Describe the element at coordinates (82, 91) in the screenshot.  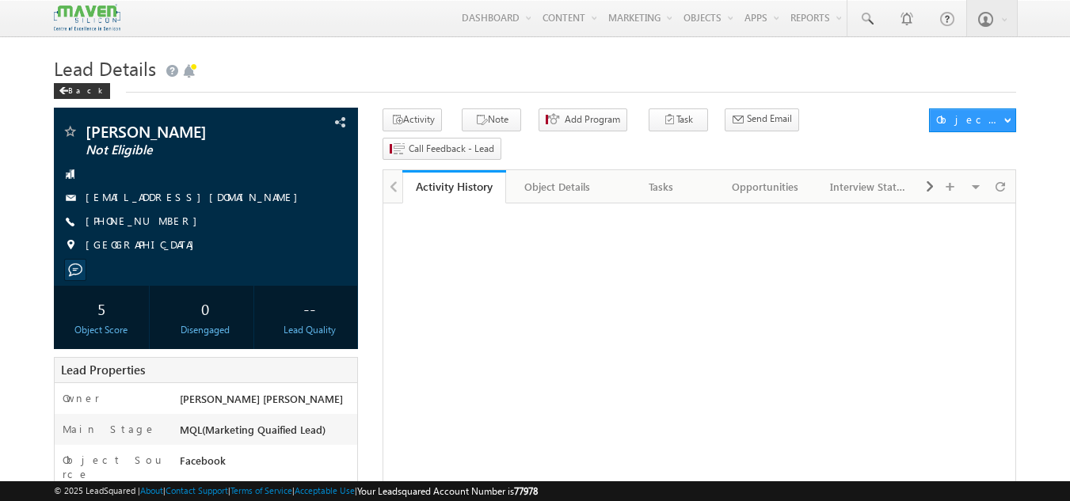
I see `div: Back` at that location.